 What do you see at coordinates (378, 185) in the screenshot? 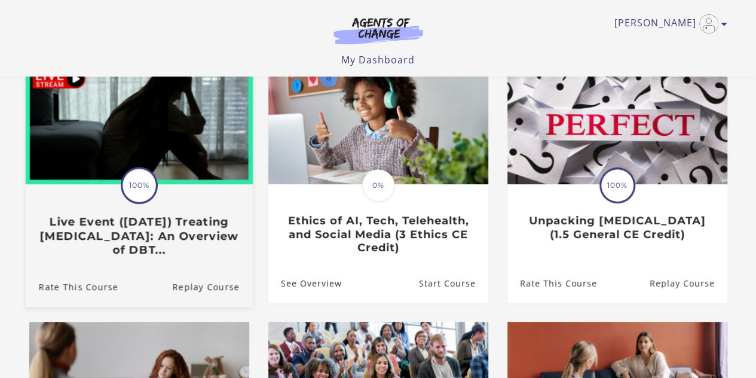
I see `span: 0%` at bounding box center [378, 185].